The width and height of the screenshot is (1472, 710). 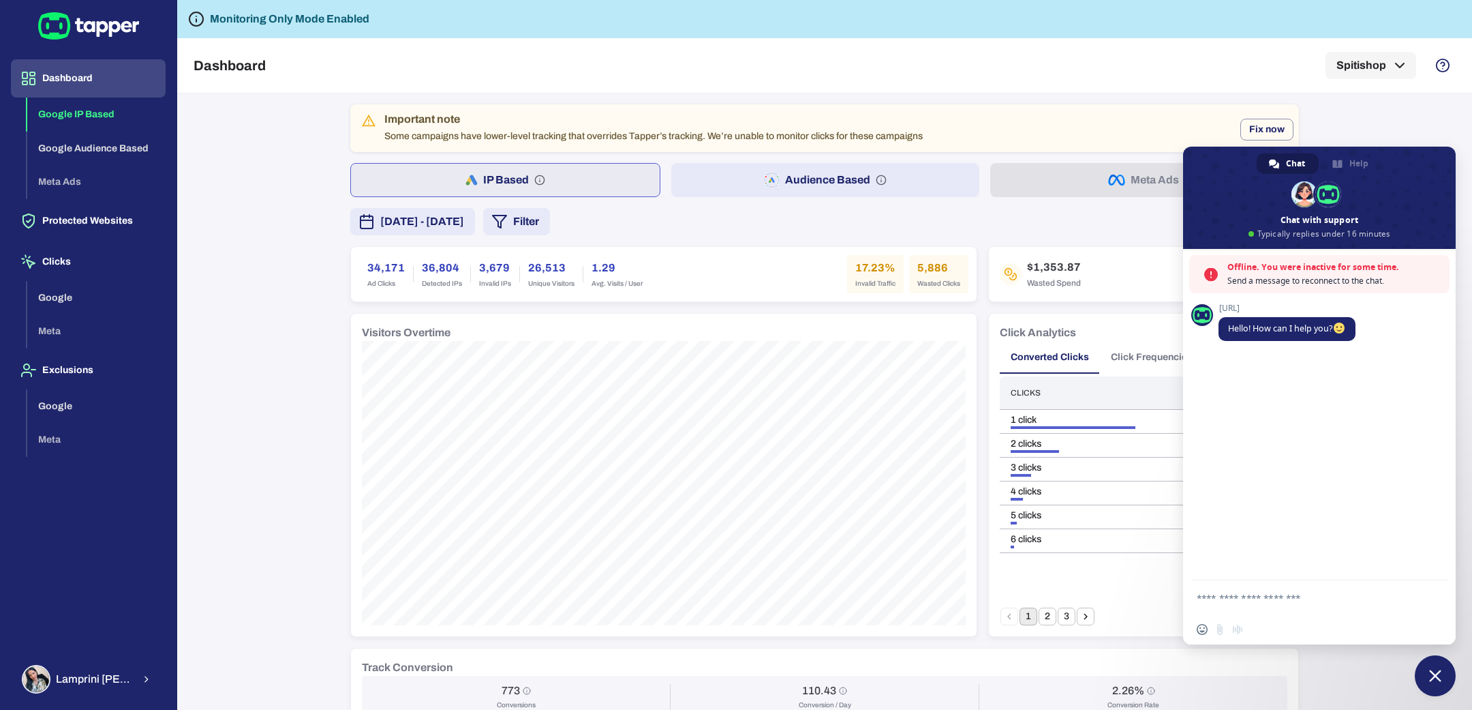 What do you see at coordinates (442, 284) in the screenshot?
I see `span: Detected IPs` at bounding box center [442, 284].